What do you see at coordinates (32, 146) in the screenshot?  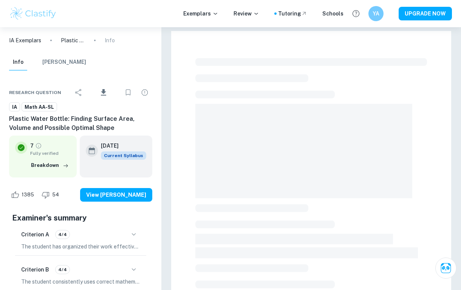 I see `p: 7` at bounding box center [32, 146].